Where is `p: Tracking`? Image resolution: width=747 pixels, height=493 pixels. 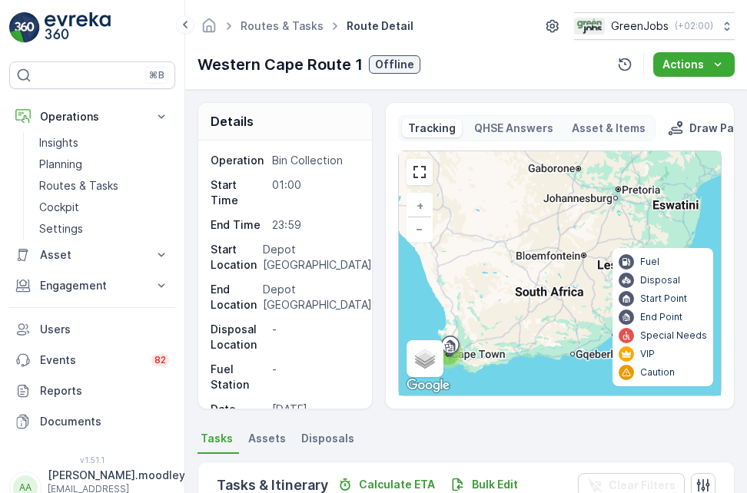
p: Tracking is located at coordinates (432, 128).